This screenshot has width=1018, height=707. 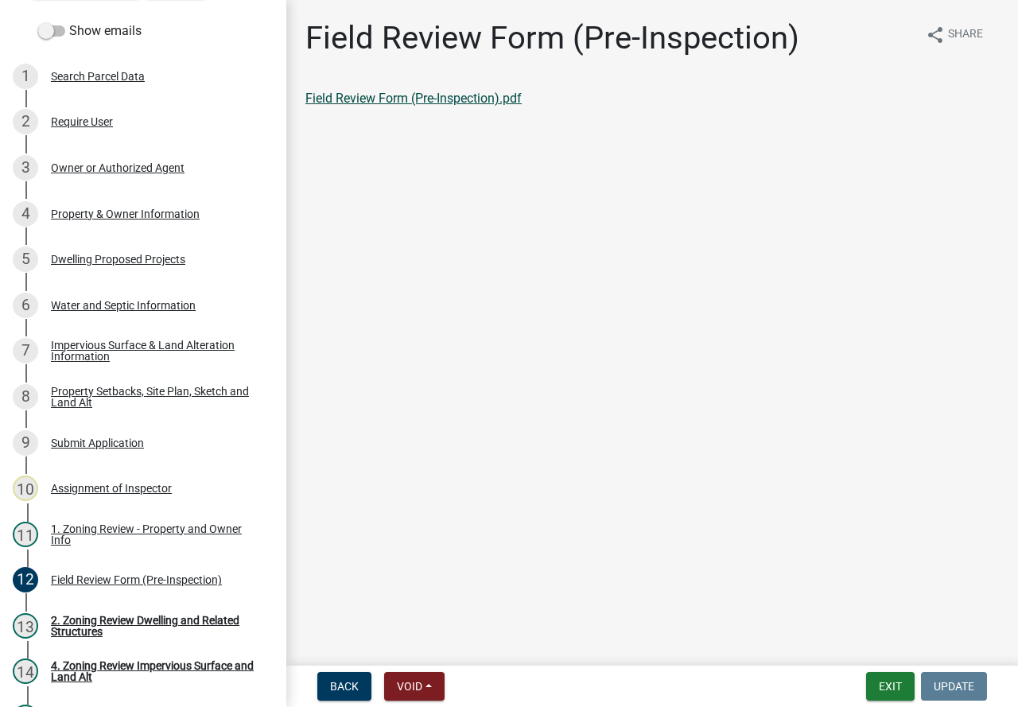 What do you see at coordinates (955, 34) in the screenshot?
I see `button: shareShare` at bounding box center [955, 34].